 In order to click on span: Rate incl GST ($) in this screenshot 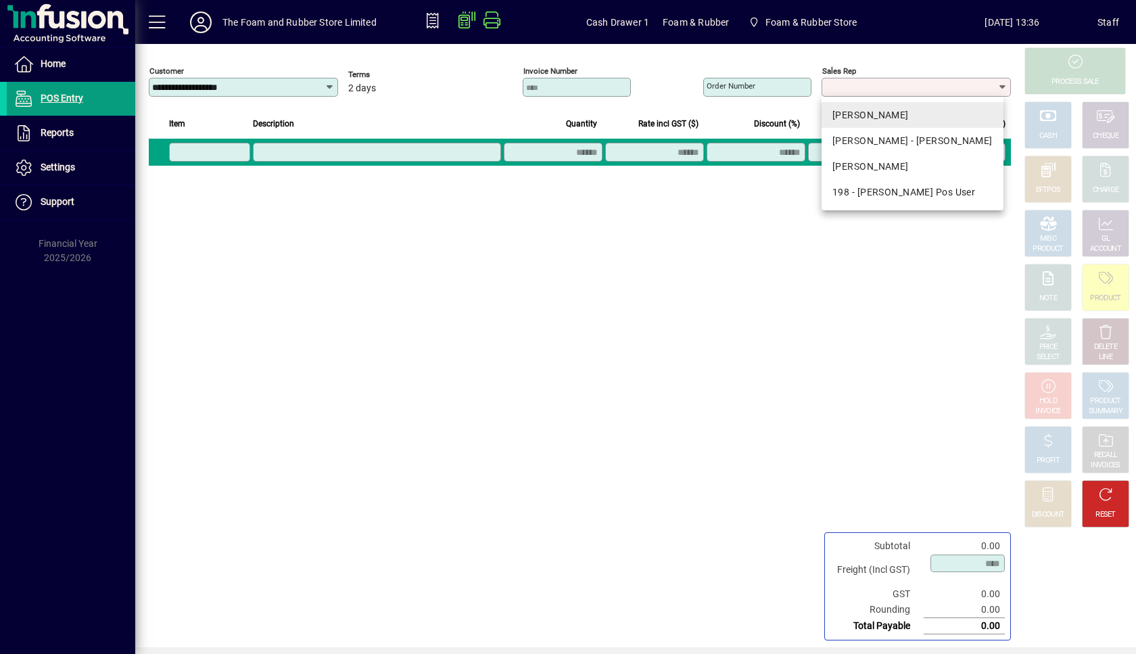, I will do `click(668, 124)`.